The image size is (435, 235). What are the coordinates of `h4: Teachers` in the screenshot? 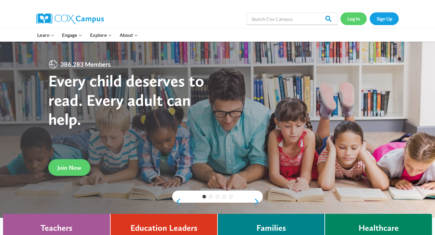 It's located at (57, 228).